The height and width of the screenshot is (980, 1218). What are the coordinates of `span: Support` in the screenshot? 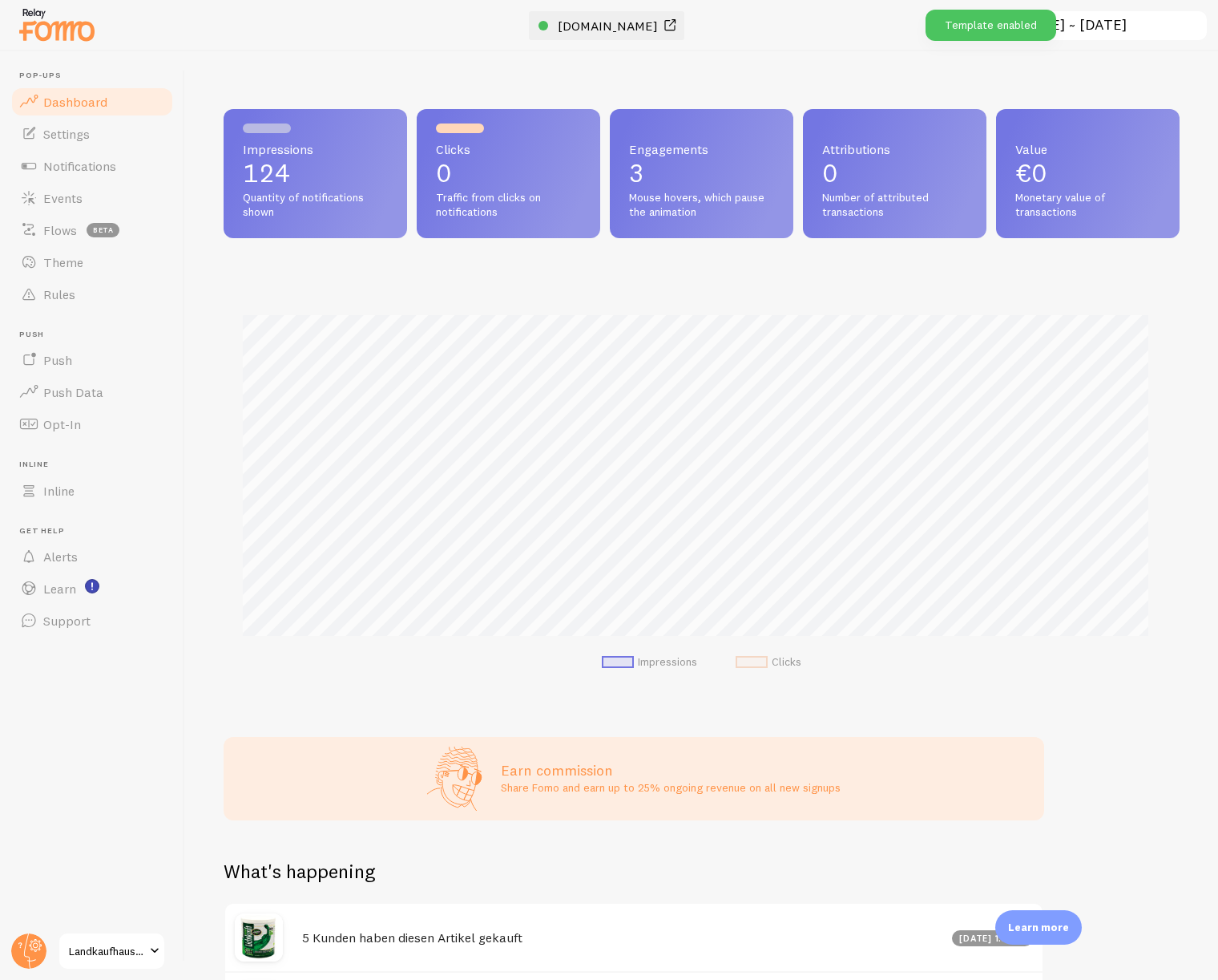 It's located at (67, 620).